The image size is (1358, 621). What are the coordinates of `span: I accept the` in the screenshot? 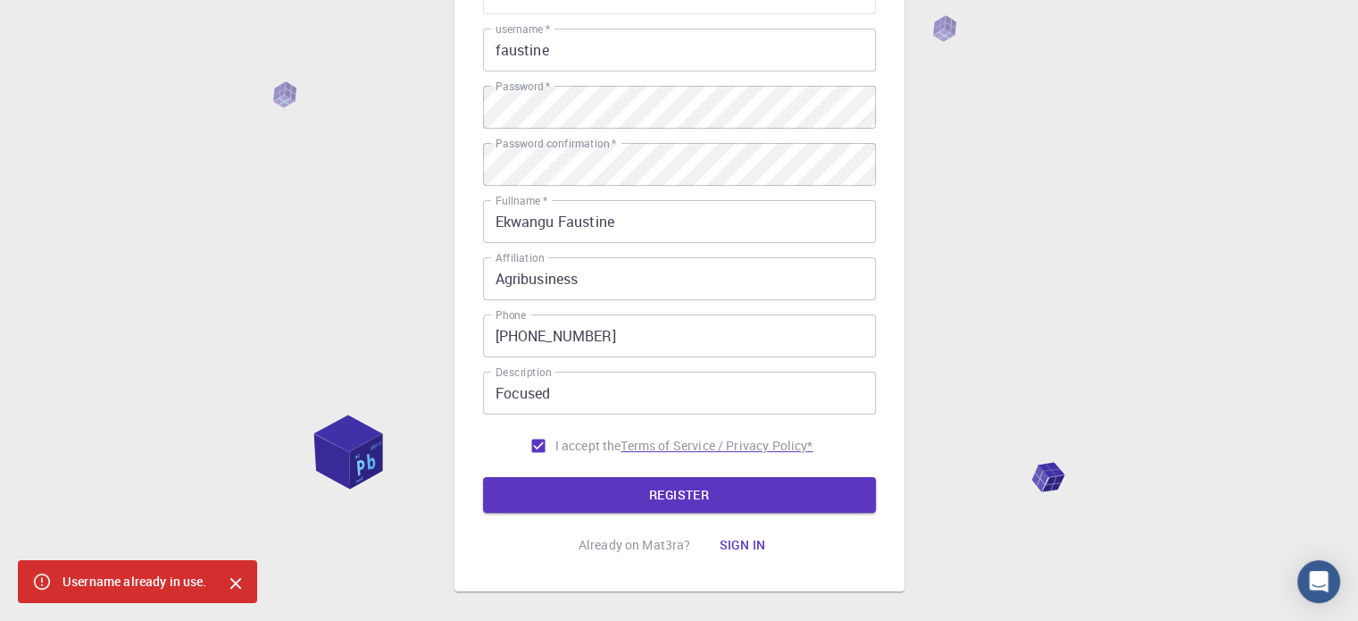 It's located at (588, 446).